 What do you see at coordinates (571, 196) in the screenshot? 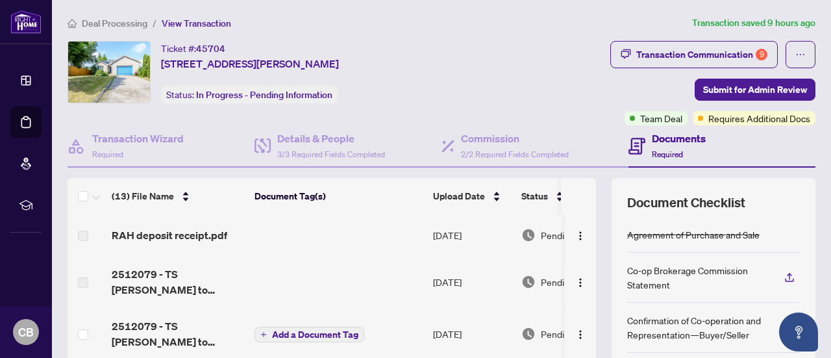
I see `th: Status` at bounding box center [571, 196].